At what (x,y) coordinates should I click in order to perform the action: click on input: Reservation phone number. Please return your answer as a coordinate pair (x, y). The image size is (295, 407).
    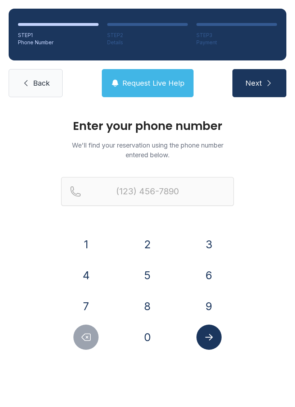
    Looking at the image, I should click on (148, 191).